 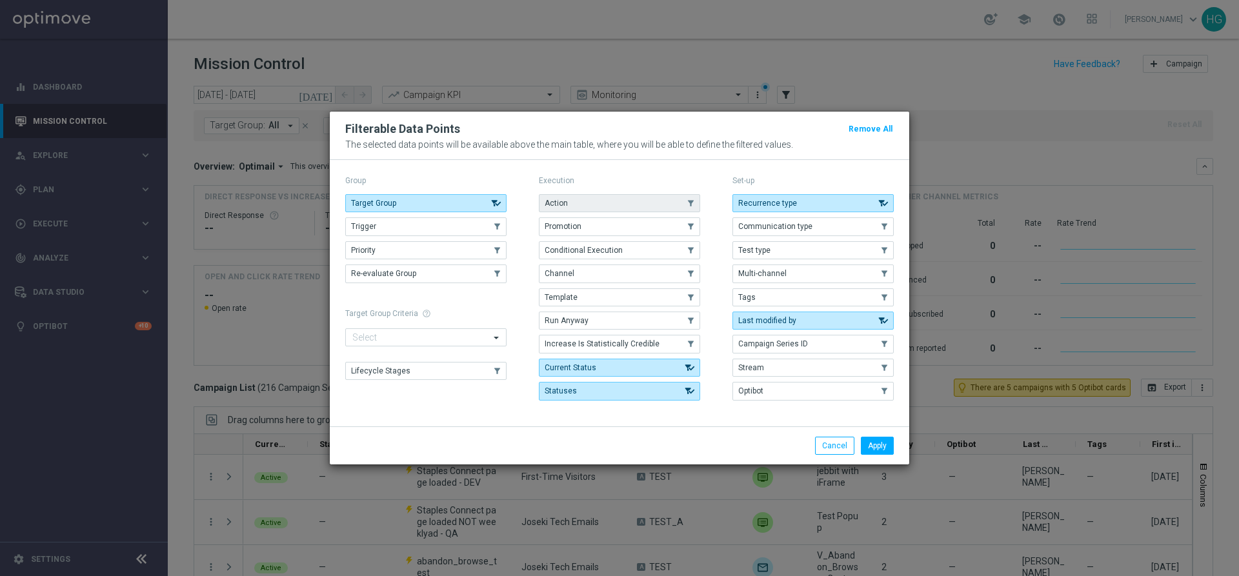 I want to click on span: Last modified by, so click(x=767, y=321).